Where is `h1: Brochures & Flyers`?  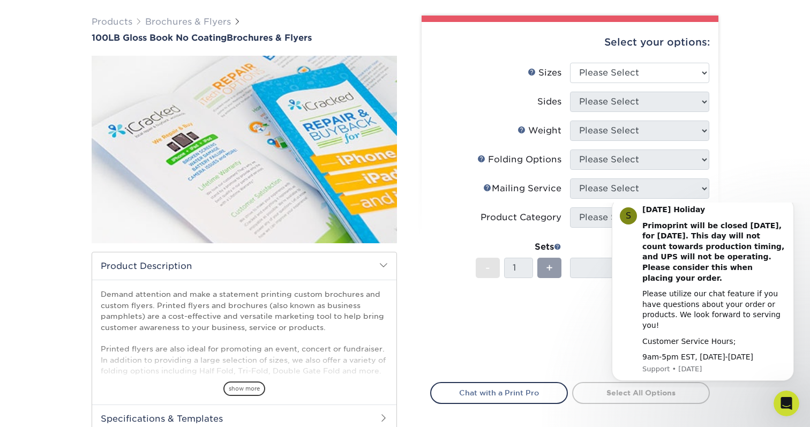
h1: Brochures & Flyers is located at coordinates (244, 38).